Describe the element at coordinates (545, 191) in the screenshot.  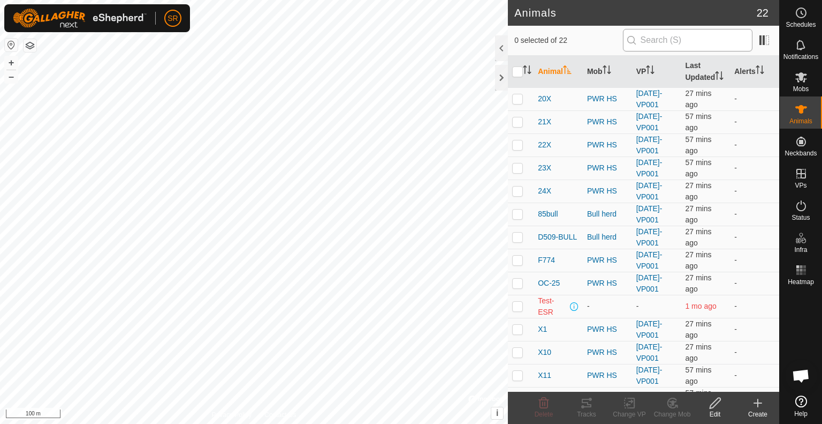
I see `span: 24X` at that location.